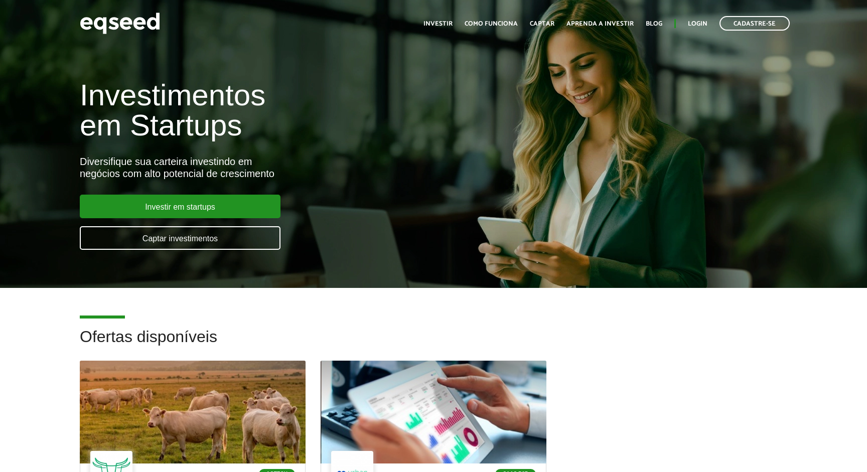  Describe the element at coordinates (180, 206) in the screenshot. I see `a: Investir em startups` at that location.